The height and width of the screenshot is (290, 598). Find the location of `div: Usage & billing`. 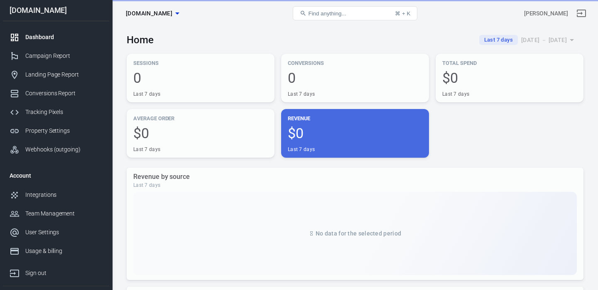

div: Usage & billing is located at coordinates (64, 251).